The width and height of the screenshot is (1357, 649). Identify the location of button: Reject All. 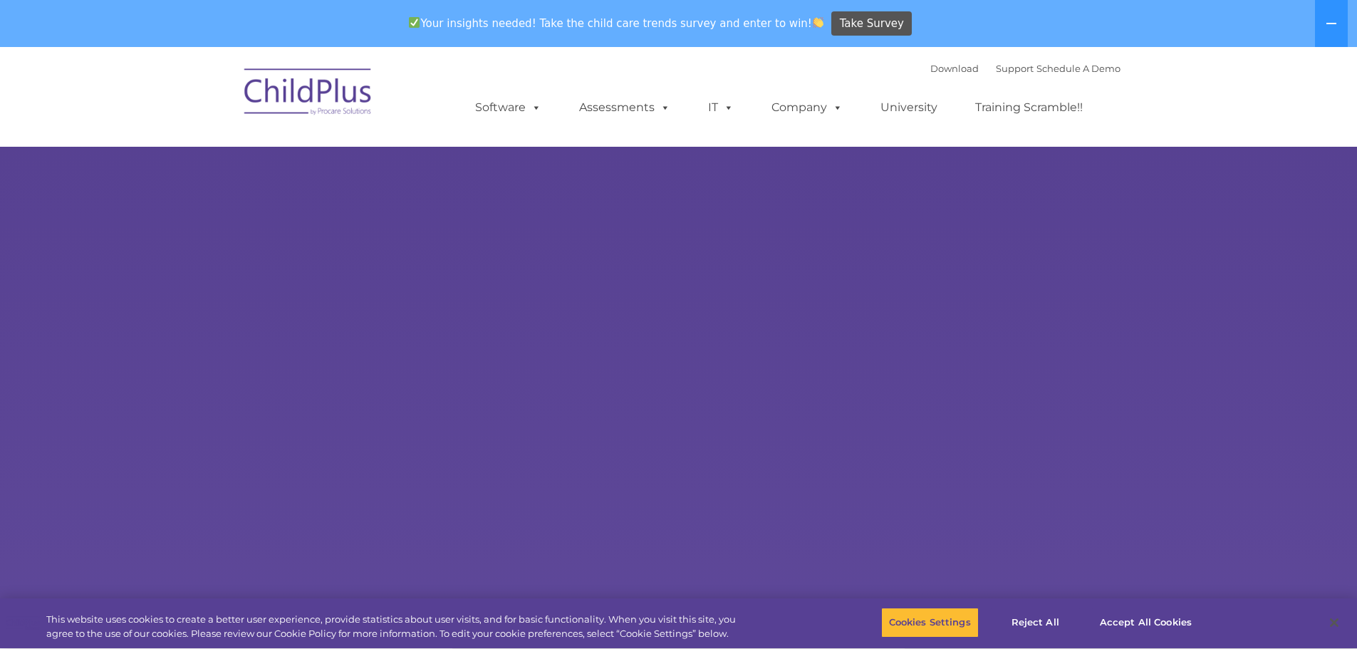
(1035, 623).